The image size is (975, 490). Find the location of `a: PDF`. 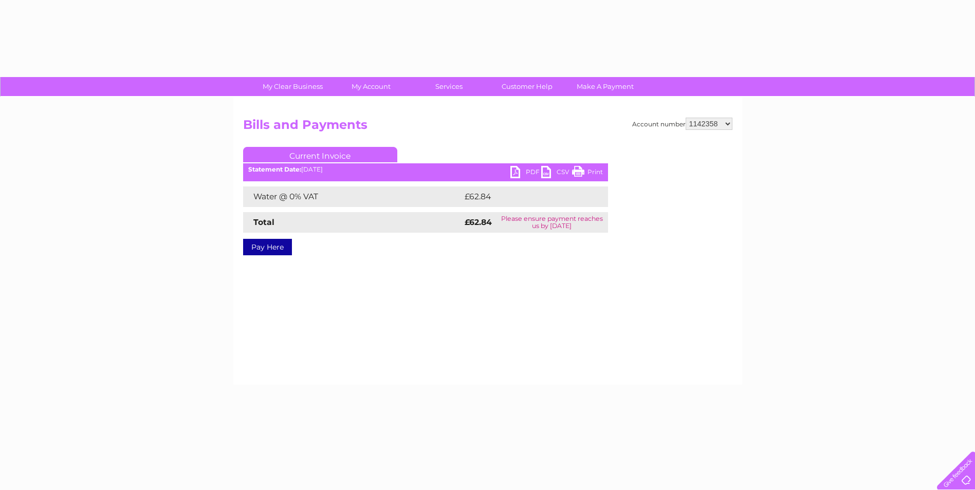

a: PDF is located at coordinates (526, 173).